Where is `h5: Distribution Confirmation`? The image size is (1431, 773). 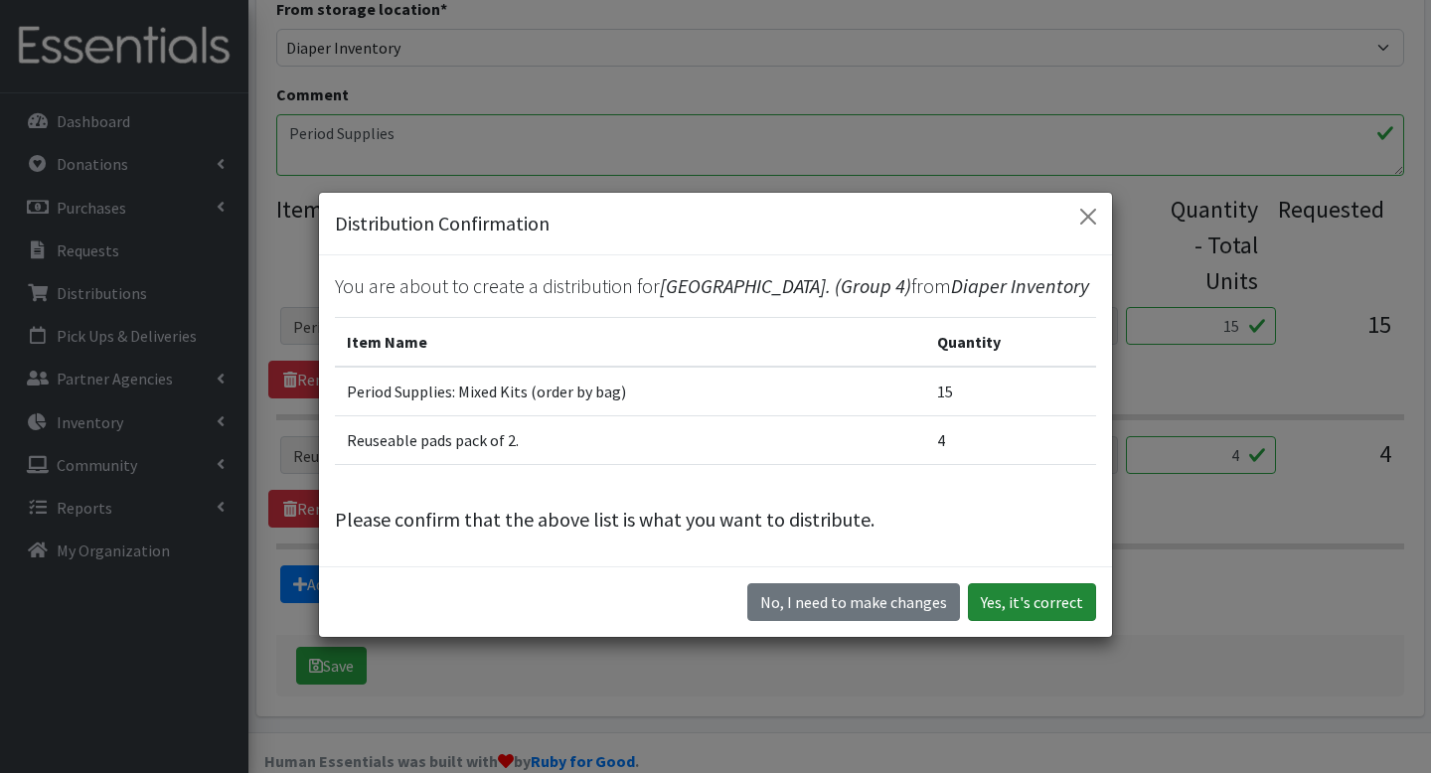 h5: Distribution Confirmation is located at coordinates (442, 224).